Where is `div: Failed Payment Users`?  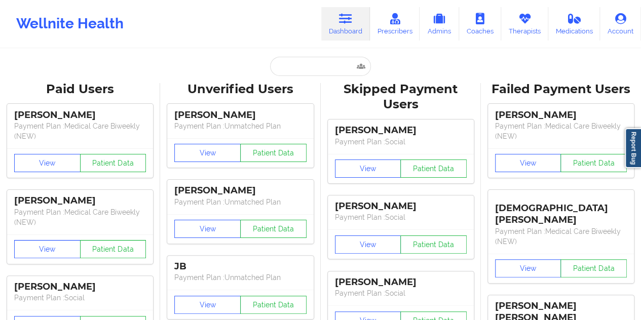 div: Failed Payment Users is located at coordinates (561, 89).